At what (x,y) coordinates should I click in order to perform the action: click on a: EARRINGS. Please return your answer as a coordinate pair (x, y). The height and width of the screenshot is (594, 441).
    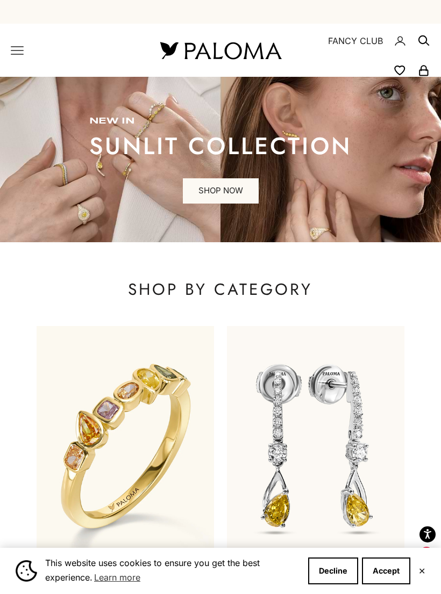
    Looking at the image, I should click on (315, 459).